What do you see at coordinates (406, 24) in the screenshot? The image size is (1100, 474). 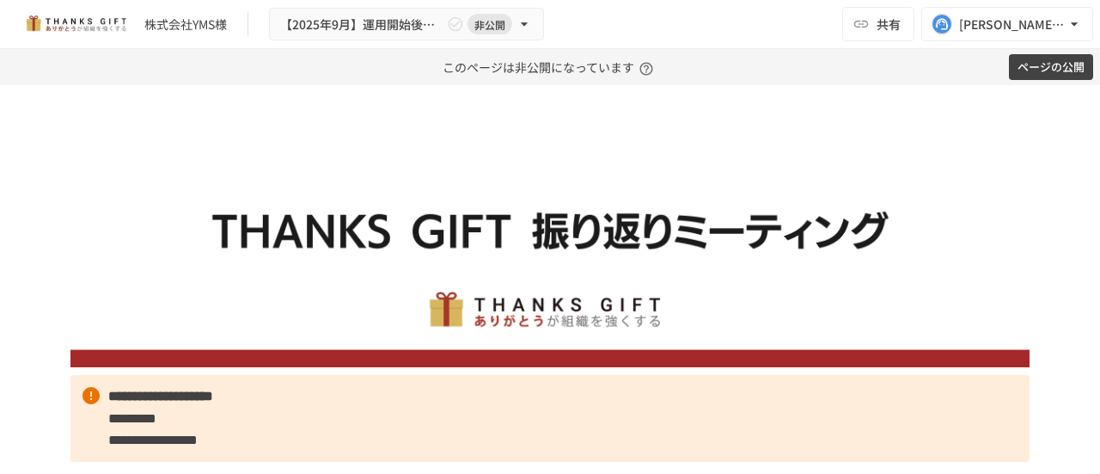 I see `button: 【2025年9月】運用開始後振り返りミーティング非公開` at bounding box center [406, 24].